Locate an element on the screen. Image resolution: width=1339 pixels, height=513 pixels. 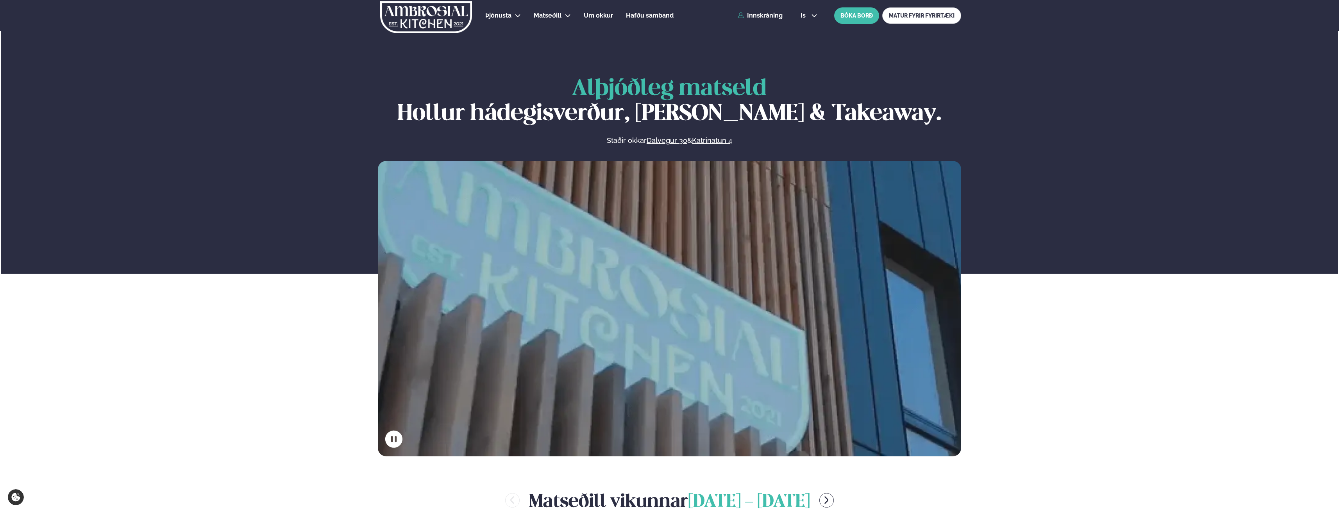
a: Þjónusta is located at coordinates (498, 16).